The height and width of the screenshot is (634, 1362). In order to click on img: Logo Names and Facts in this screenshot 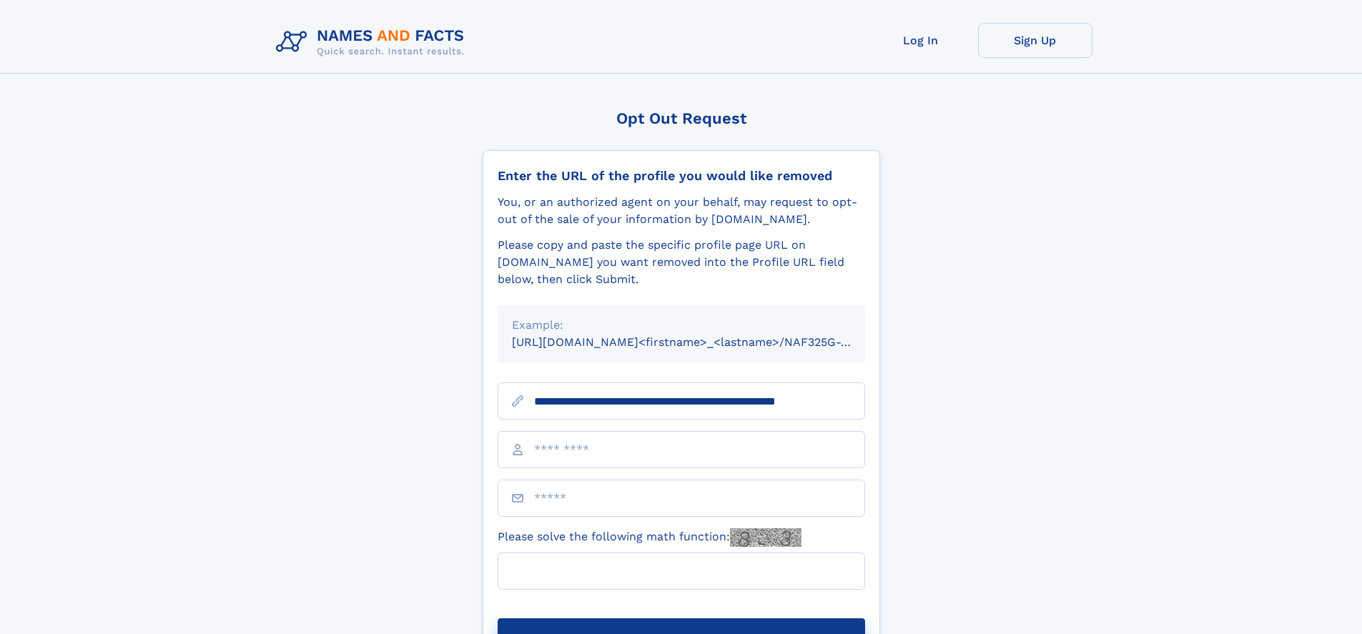, I will do `click(373, 42)`.